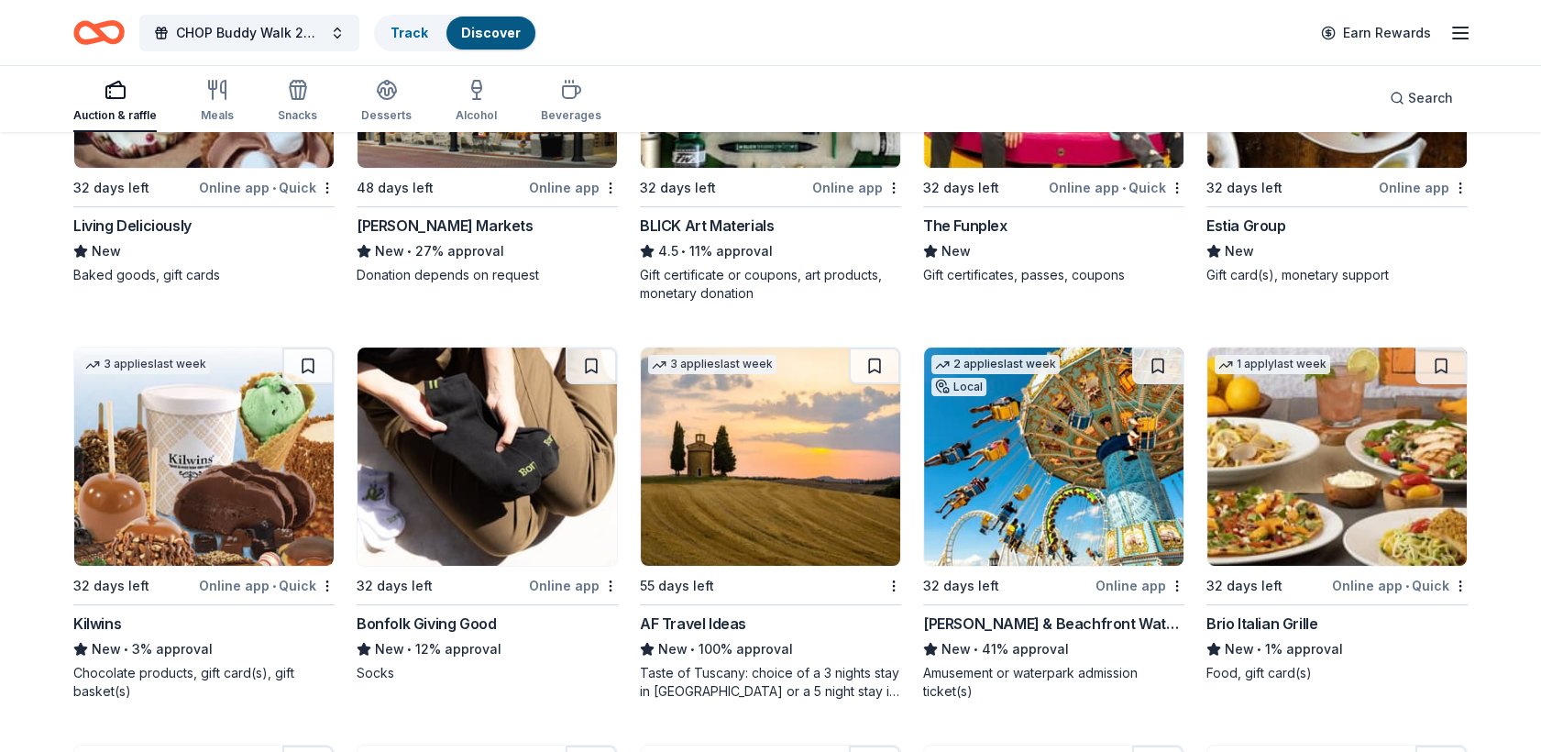  Describe the element at coordinates (249, 33) in the screenshot. I see `button: CHOP Buddy Walk 2025 NJ Donations` at that location.